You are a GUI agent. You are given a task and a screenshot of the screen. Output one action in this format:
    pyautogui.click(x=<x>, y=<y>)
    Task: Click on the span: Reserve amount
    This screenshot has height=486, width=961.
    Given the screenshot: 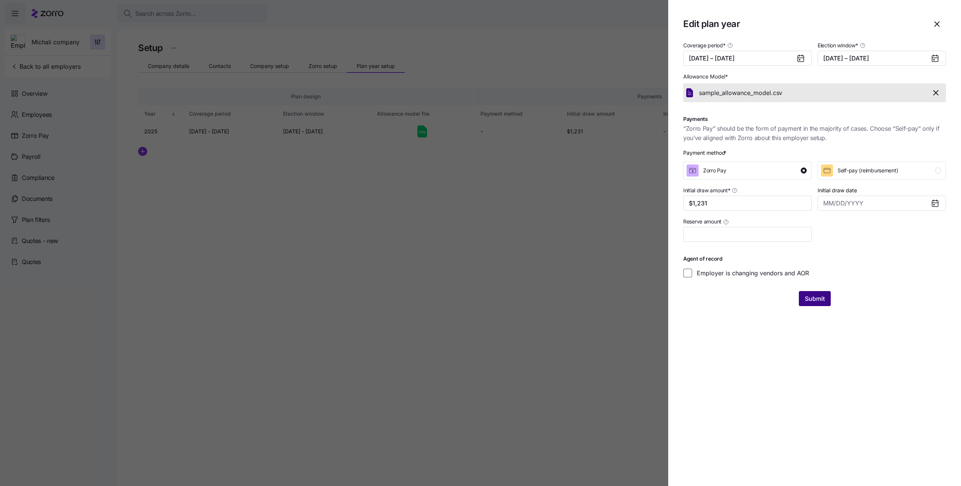 What is the action you would take?
    pyautogui.click(x=703, y=222)
    